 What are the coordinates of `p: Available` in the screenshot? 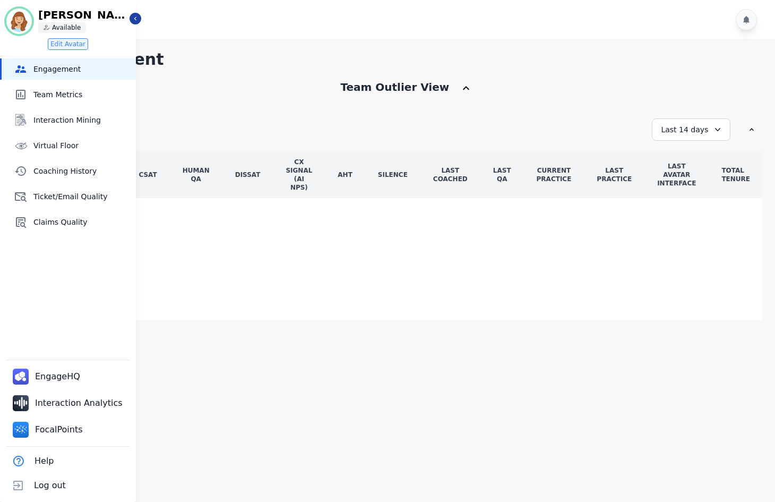 It's located at (66, 28).